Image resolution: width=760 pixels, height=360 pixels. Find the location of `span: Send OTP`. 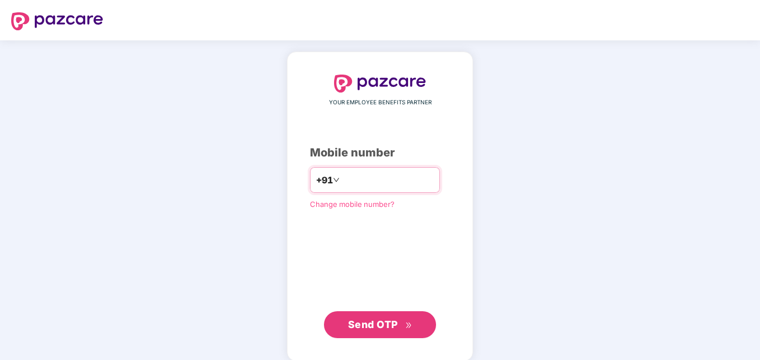

span: Send OTP is located at coordinates (373, 324).